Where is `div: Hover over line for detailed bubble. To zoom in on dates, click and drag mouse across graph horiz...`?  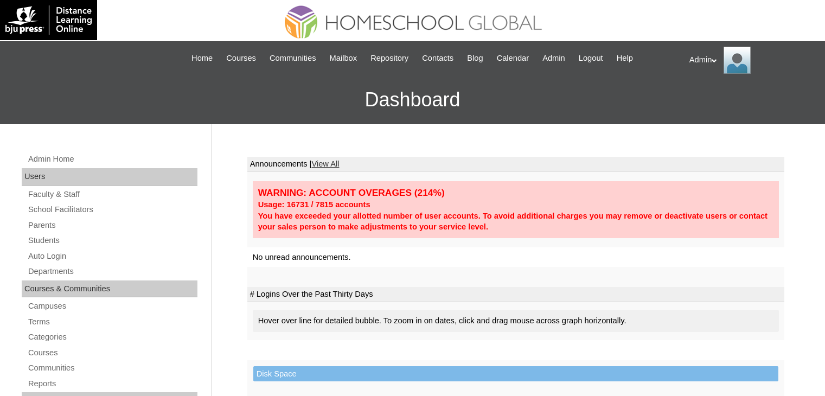
div: Hover over line for detailed bubble. To zoom in on dates, click and drag mouse across graph horiz... is located at coordinates (516, 320).